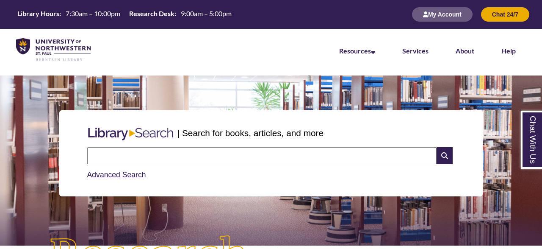 This screenshot has width=542, height=249. I want to click on span: 7:30am – 10:00pm, so click(93, 13).